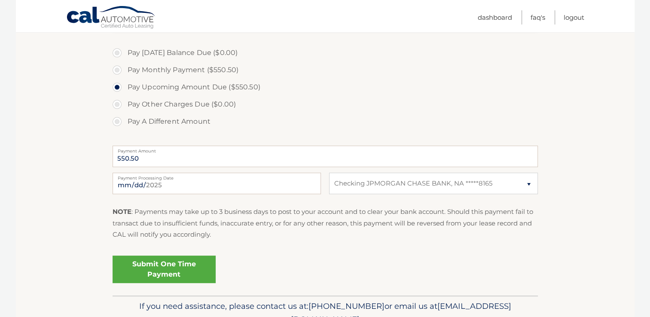 The width and height of the screenshot is (650, 317). Describe the element at coordinates (122, 211) in the screenshot. I see `strong: NOTE` at that location.